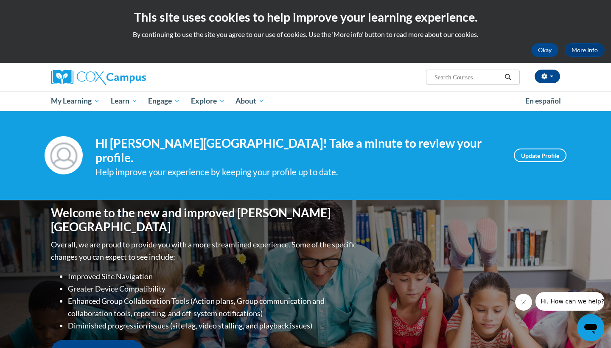 The height and width of the screenshot is (348, 611). I want to click on li: Diminished progression issues (site lag, video stalling, and playback issues), so click(213, 326).